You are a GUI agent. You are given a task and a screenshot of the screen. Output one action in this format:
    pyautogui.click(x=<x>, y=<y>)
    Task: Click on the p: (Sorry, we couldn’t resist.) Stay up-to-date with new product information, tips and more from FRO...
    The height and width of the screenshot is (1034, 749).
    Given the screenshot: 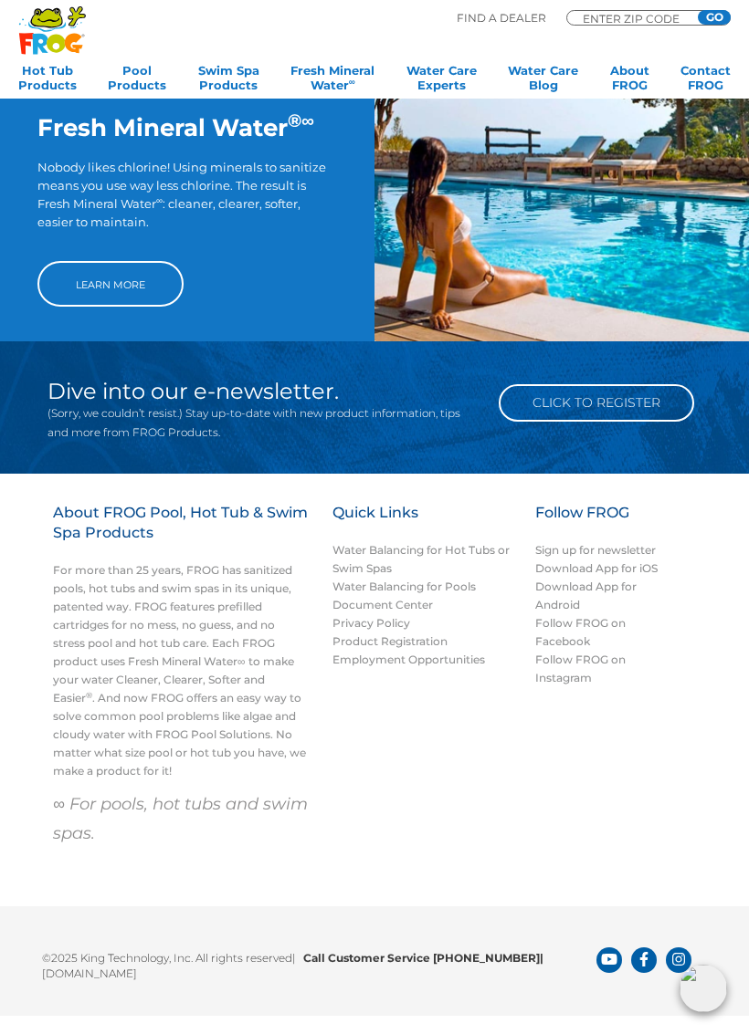 What is the action you would take?
    pyautogui.click(x=263, y=423)
    